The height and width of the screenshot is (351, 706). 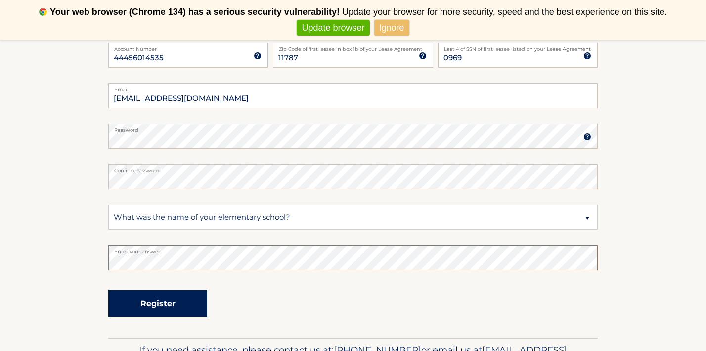 What do you see at coordinates (352, 55) in the screenshot?
I see `input: Zip Code` at bounding box center [352, 55].